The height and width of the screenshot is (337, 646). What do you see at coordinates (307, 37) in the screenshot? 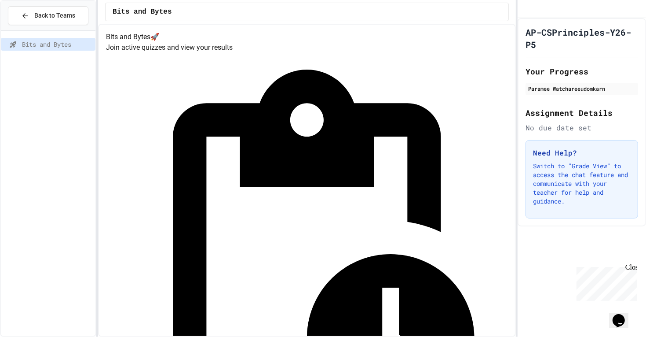
I see `h4: Bits and Bytes 🚀` at bounding box center [307, 37].